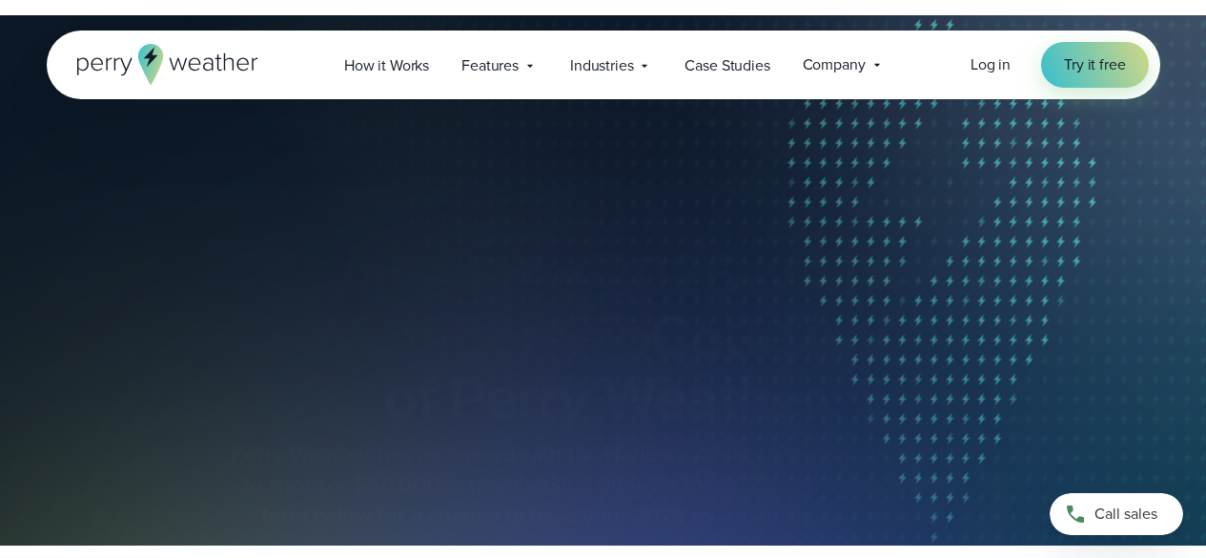 The image size is (1206, 558). I want to click on span: Industries, so click(601, 66).